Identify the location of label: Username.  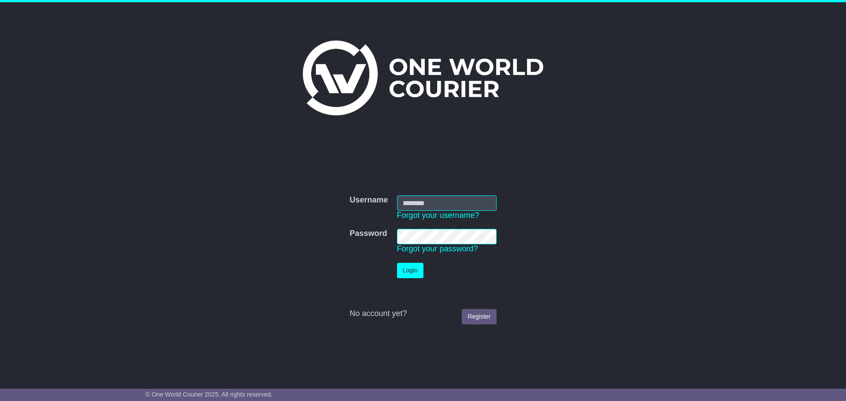
(368, 200).